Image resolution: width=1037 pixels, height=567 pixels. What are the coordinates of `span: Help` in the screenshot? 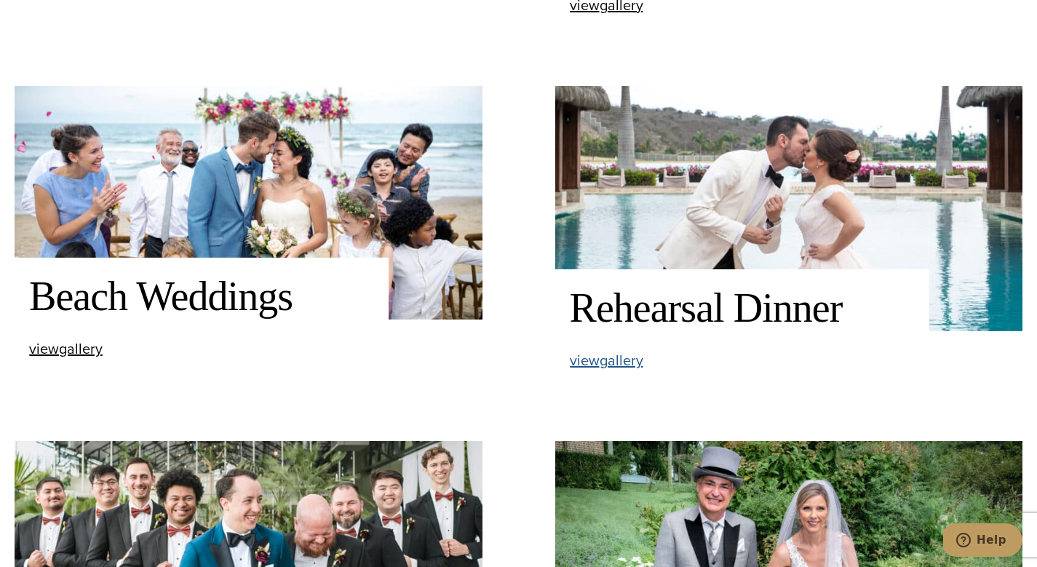 It's located at (48, 17).